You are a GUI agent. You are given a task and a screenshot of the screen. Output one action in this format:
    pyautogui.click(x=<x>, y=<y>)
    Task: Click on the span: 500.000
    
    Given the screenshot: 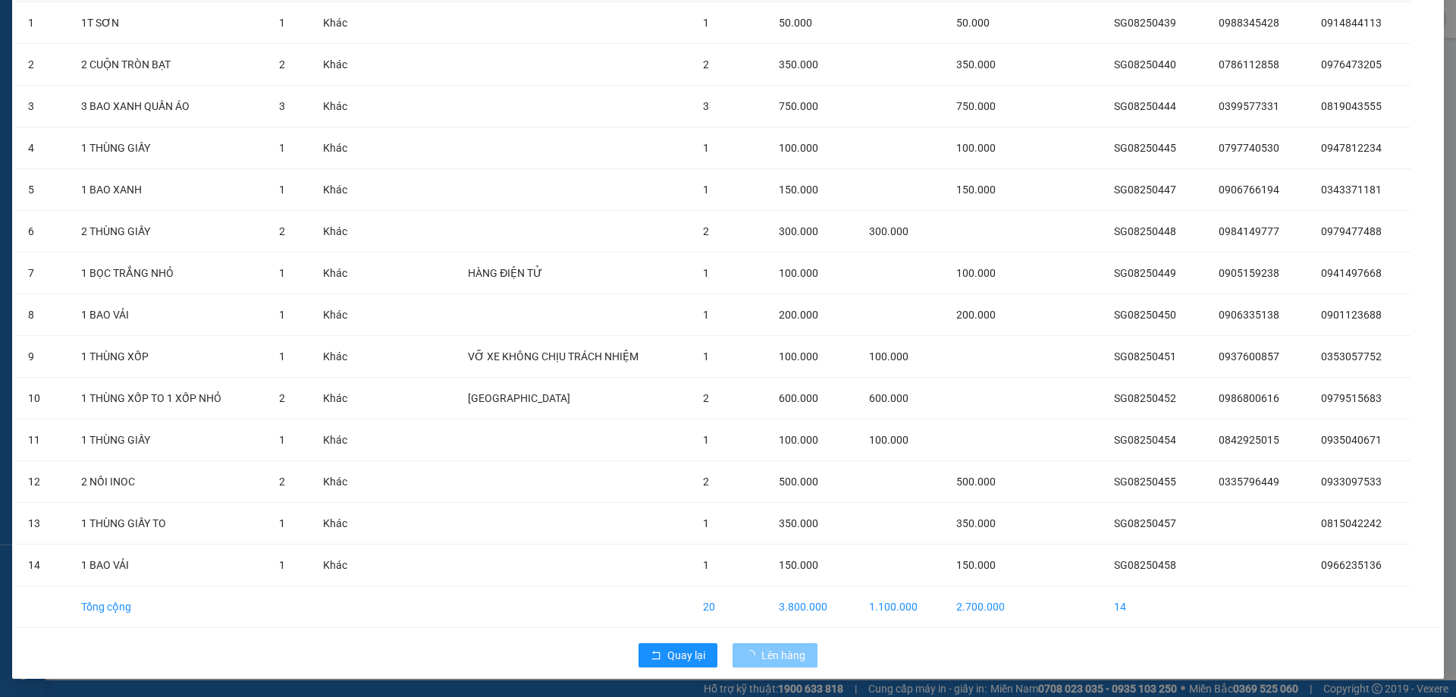 What is the action you would take?
    pyautogui.click(x=799, y=482)
    